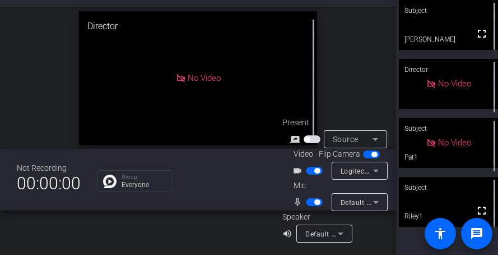 This screenshot has height=255, width=498. I want to click on img: Chat Icon, so click(110, 181).